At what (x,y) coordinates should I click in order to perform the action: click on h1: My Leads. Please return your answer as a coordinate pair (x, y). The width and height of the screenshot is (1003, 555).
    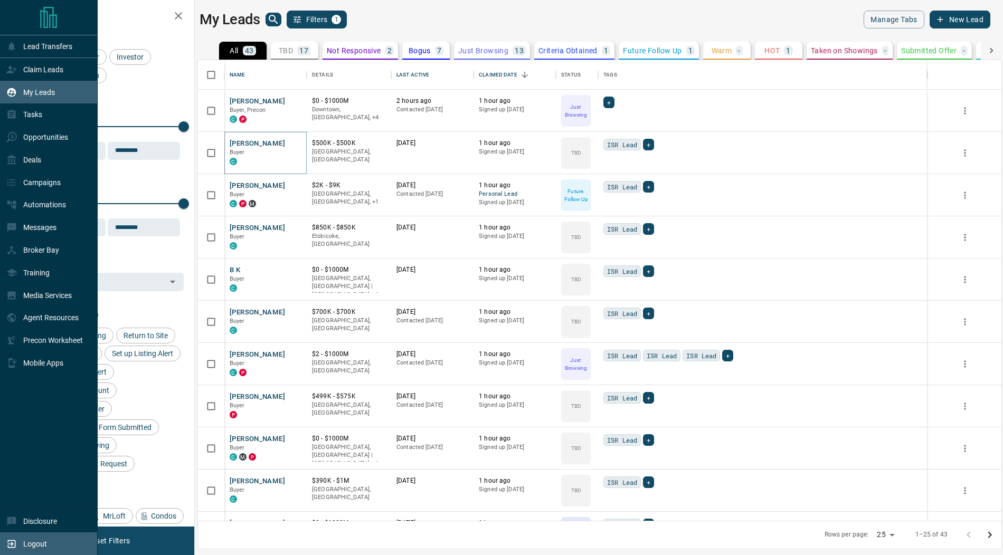
    Looking at the image, I should click on (230, 20).